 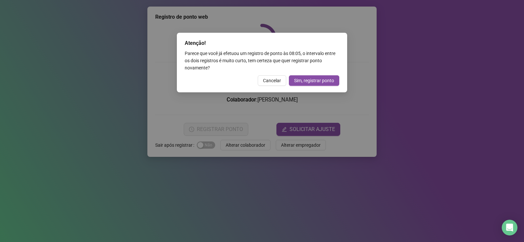 I want to click on div: Parece que você já efetuou um registro de ponto às 08:05 , o intervalo entre os dois registros é ..., so click(x=262, y=61).